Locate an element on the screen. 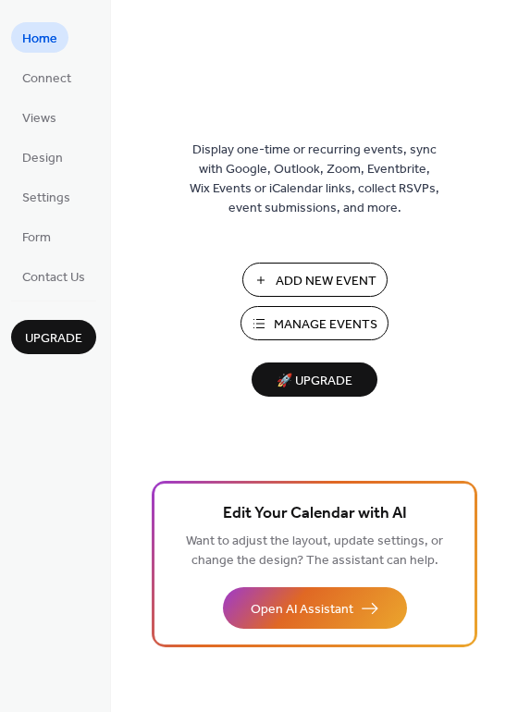 This screenshot has height=712, width=518. button: Open AI Assistant is located at coordinates (315, 608).